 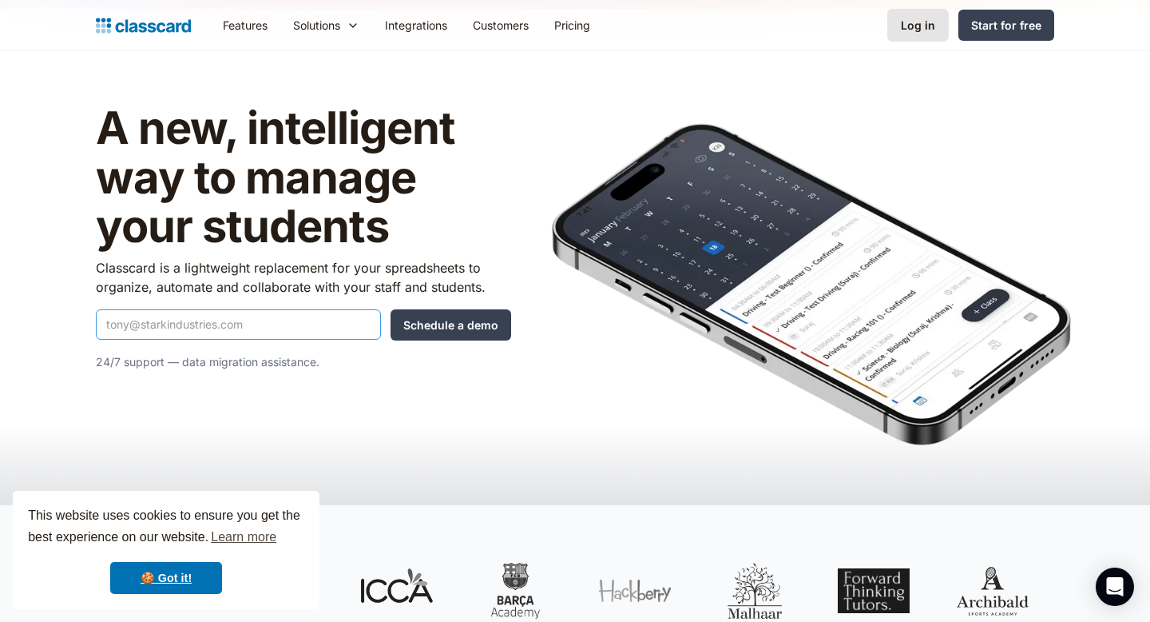 What do you see at coordinates (143, 26) in the screenshot?
I see `a: Logo` at bounding box center [143, 26].